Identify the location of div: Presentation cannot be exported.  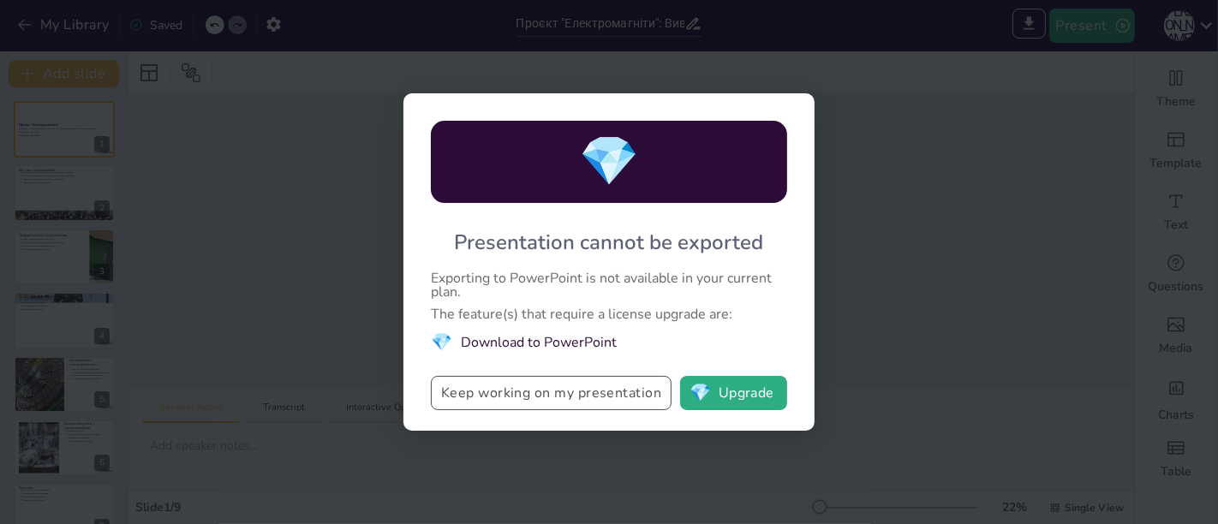
(609, 242).